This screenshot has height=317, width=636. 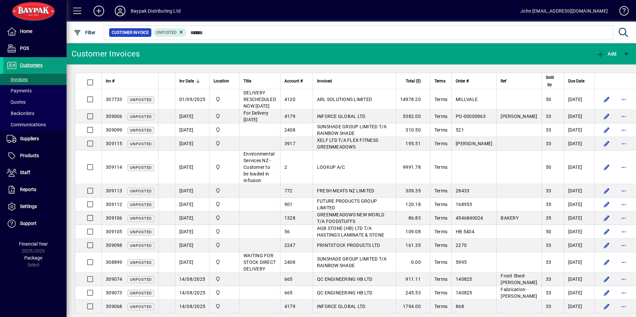 I want to click on span: XELF LTD T/A FLEX FITNESS GREENMEADOWS, so click(x=348, y=144).